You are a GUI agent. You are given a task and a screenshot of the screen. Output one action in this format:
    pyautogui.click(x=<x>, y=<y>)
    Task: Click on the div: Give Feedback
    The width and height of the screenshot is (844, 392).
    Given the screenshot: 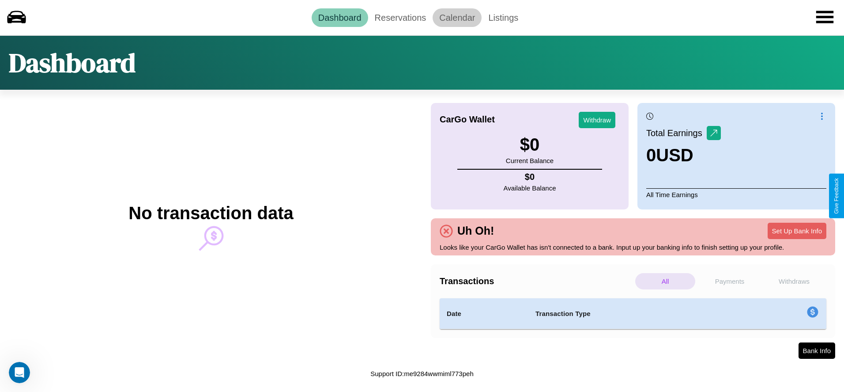 What is the action you would take?
    pyautogui.click(x=837, y=196)
    